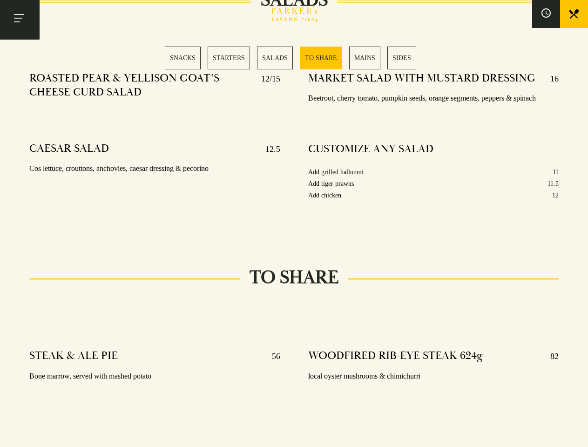  Describe the element at coordinates (335, 172) in the screenshot. I see `p: Add grilled halloumi` at that location.